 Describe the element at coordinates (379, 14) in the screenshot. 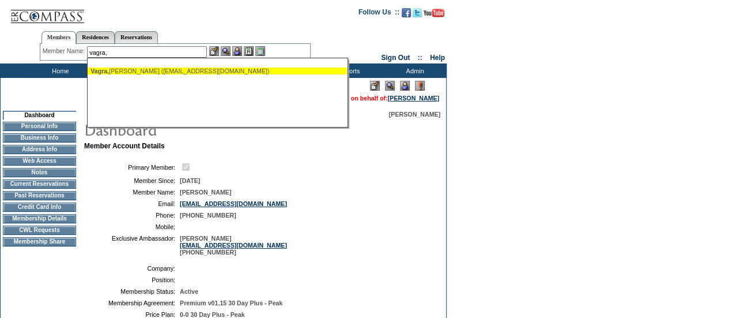

I see `td: Follow Us ::` at that location.